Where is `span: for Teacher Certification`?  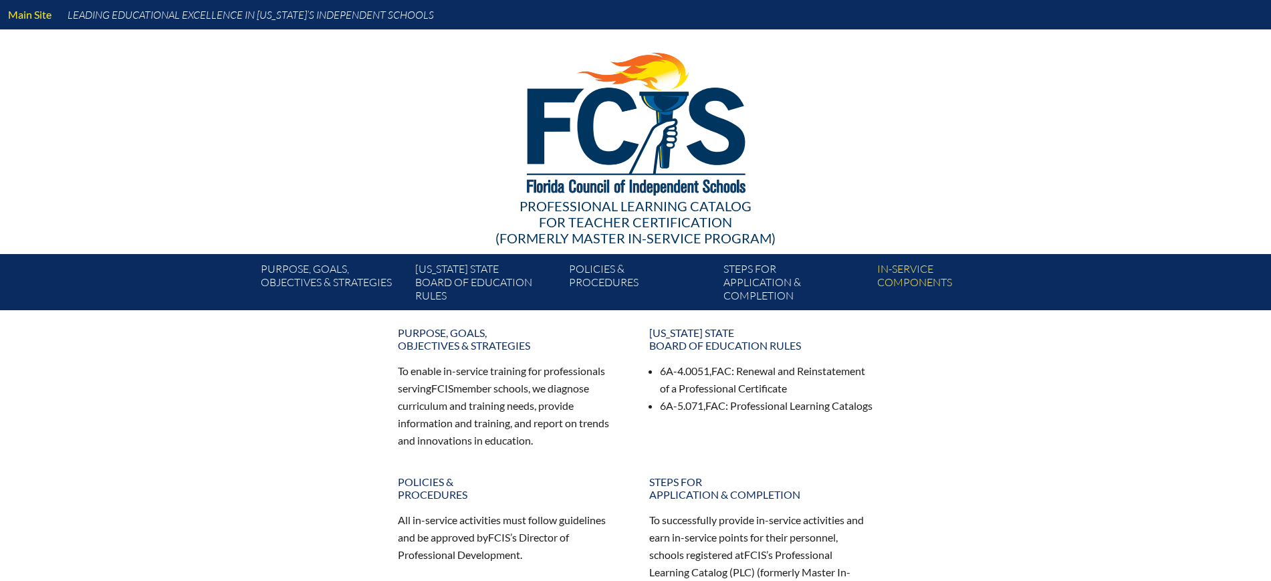
span: for Teacher Certification is located at coordinates (635, 222).